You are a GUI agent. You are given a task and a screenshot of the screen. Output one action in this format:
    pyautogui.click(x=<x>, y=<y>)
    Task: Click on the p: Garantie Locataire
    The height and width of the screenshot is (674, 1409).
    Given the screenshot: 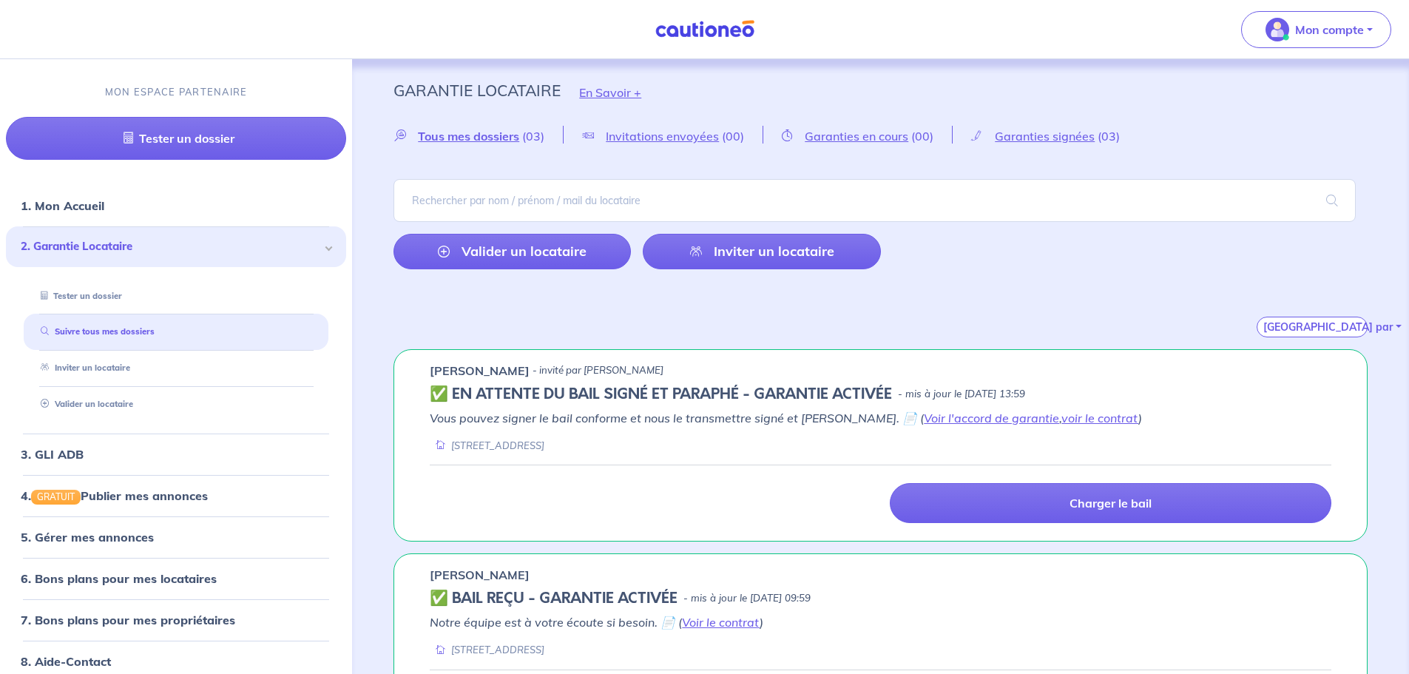 What is the action you would take?
    pyautogui.click(x=477, y=90)
    